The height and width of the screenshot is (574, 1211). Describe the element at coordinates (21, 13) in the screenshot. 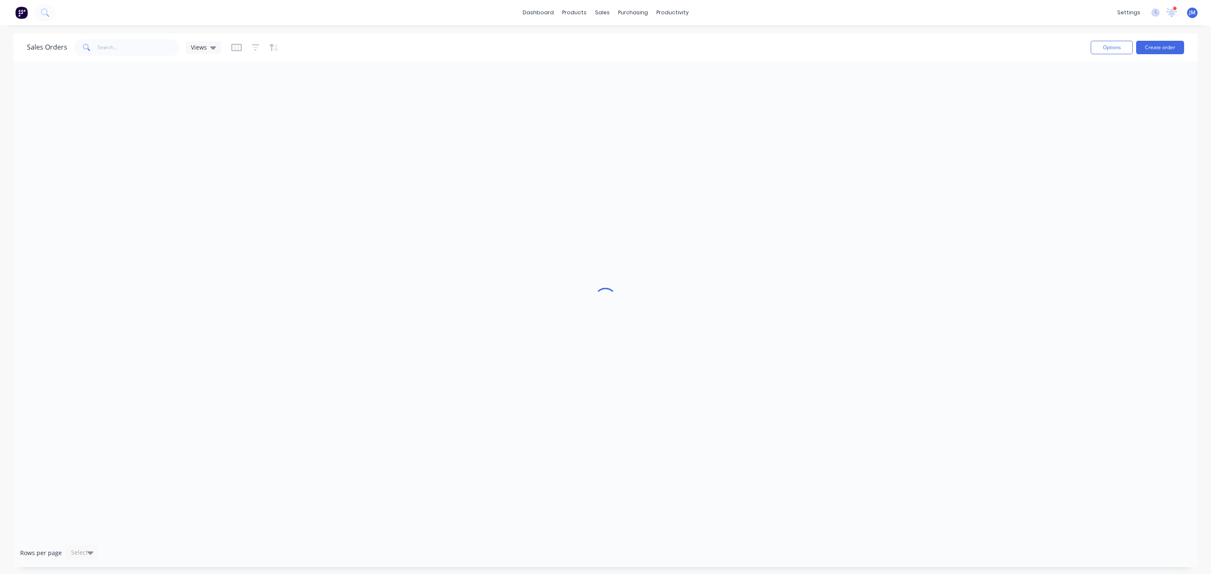

I see `img: Factory` at that location.